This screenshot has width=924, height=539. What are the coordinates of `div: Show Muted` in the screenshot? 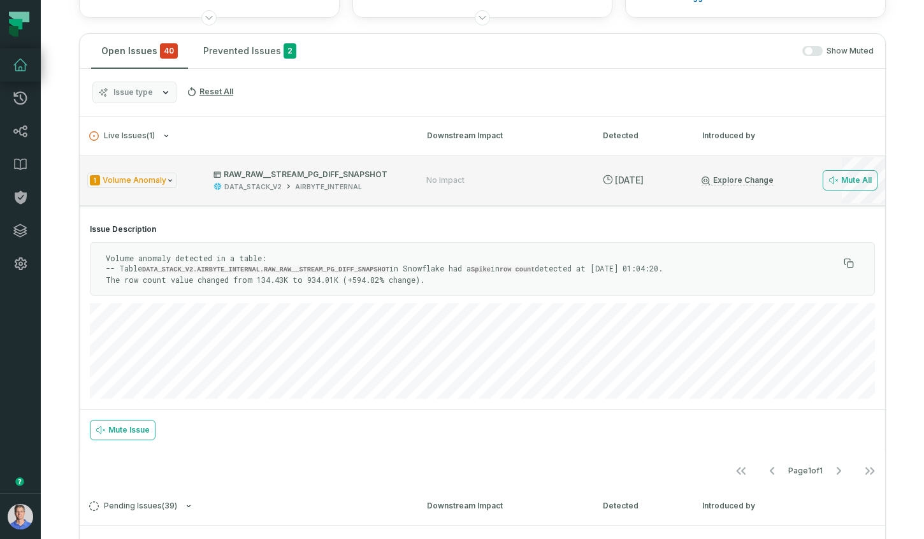 It's located at (593, 51).